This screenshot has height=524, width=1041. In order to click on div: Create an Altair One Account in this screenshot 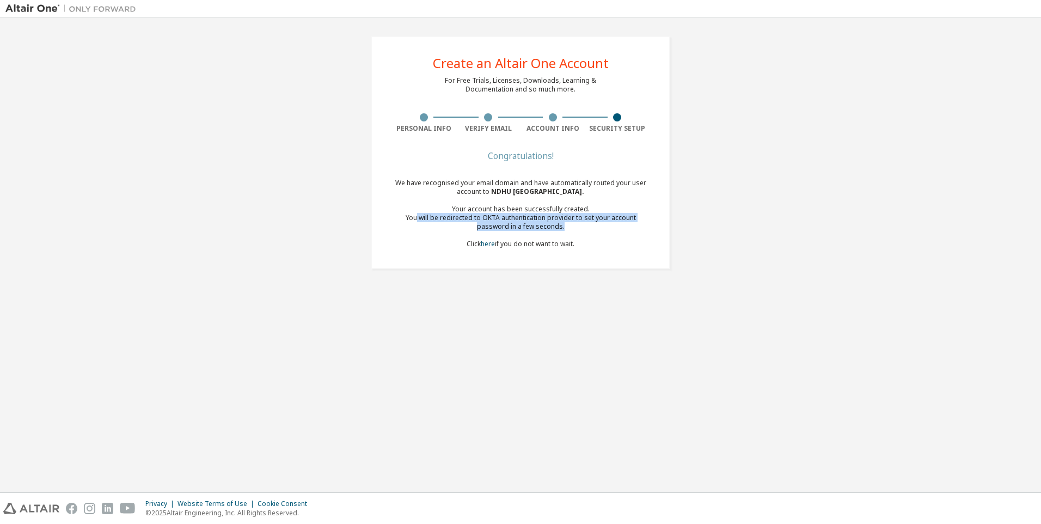, I will do `click(520, 63)`.